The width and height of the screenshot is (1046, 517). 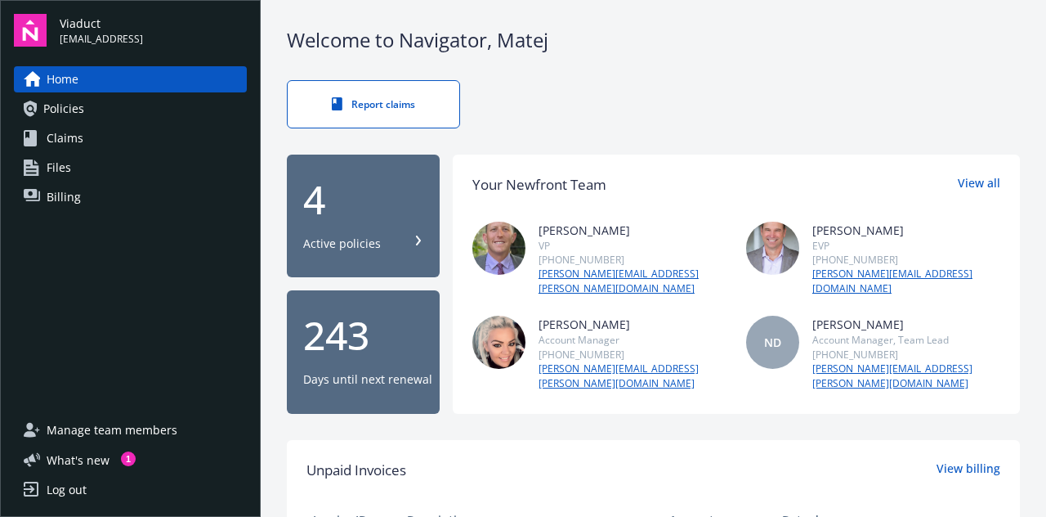 What do you see at coordinates (363, 351) in the screenshot?
I see `button: 243Days until next renewal` at bounding box center [363, 351].